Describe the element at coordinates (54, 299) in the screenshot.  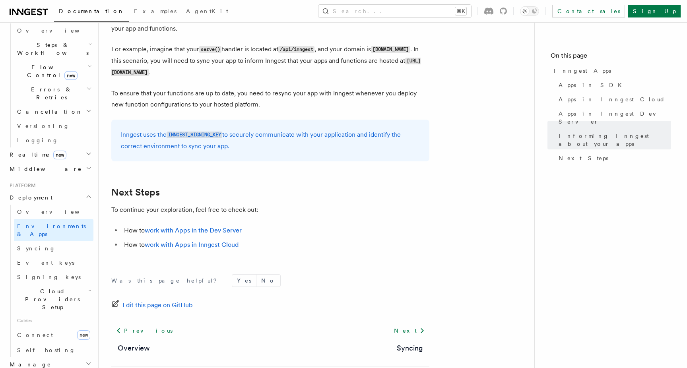
I see `button: Cloud Providers Setup` at that location.